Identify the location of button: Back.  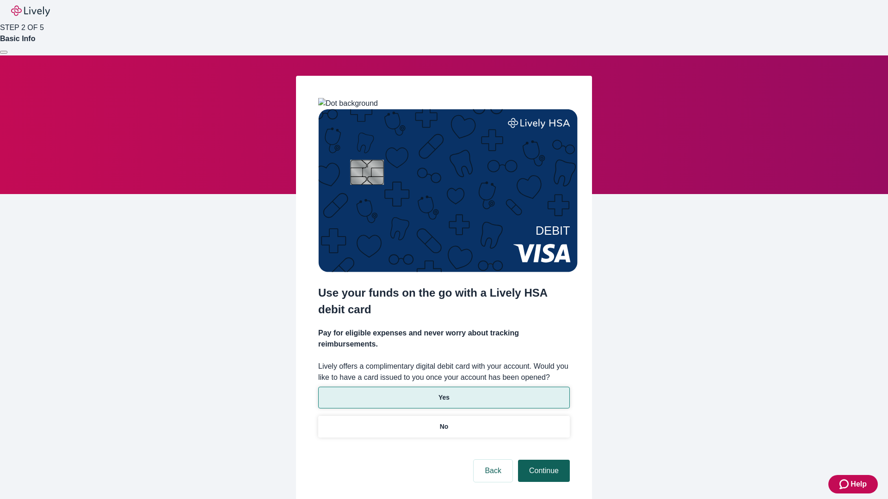
(493, 471).